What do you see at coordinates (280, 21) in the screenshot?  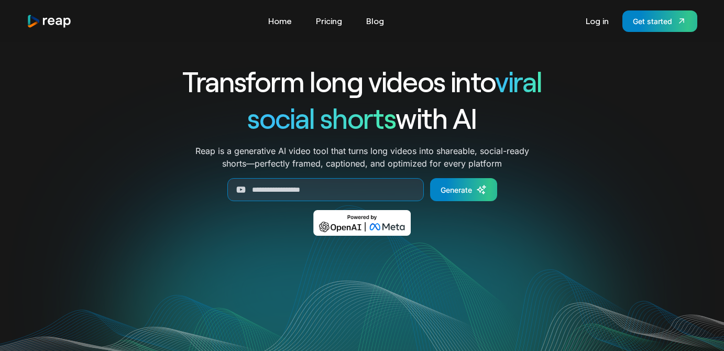 I see `a: Home` at bounding box center [280, 21].